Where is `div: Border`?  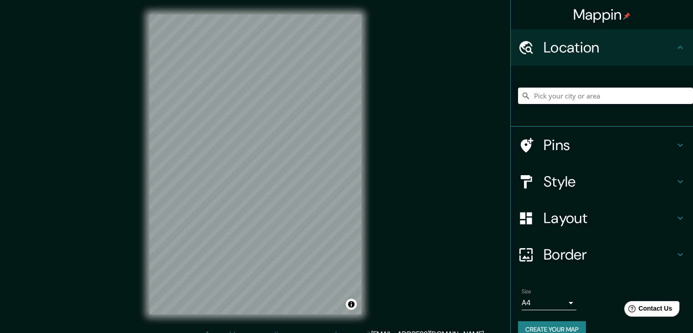 div: Border is located at coordinates (602, 254).